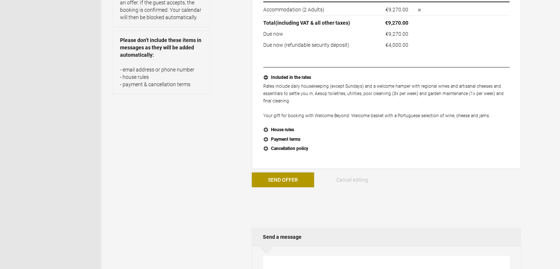 The image size is (560, 269). Describe the element at coordinates (283, 180) in the screenshot. I see `button: Send Offer` at that location.